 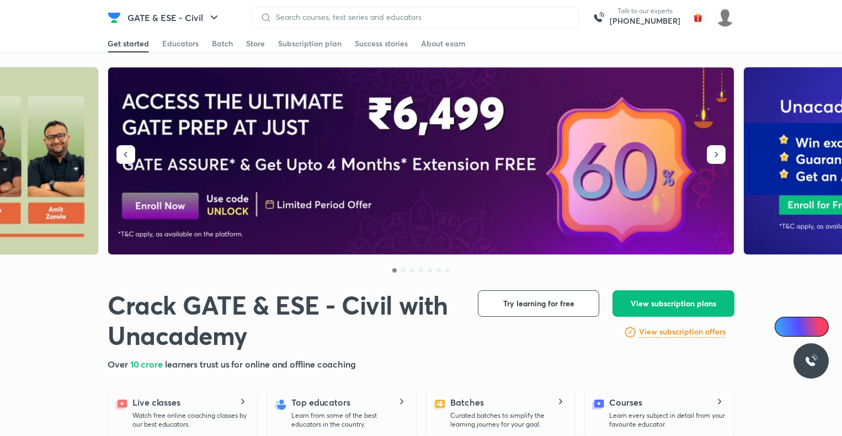 What do you see at coordinates (539, 304) in the screenshot?
I see `button: Try learning for free` at bounding box center [539, 304].